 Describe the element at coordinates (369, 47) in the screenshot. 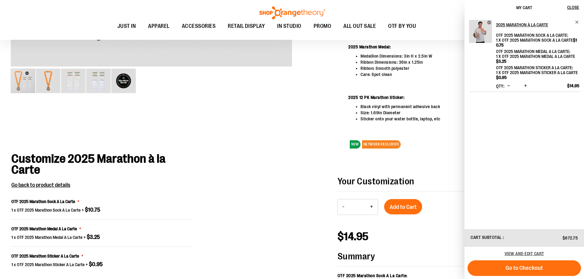

I see `strong: 2025 Marathon Medal:` at that location.